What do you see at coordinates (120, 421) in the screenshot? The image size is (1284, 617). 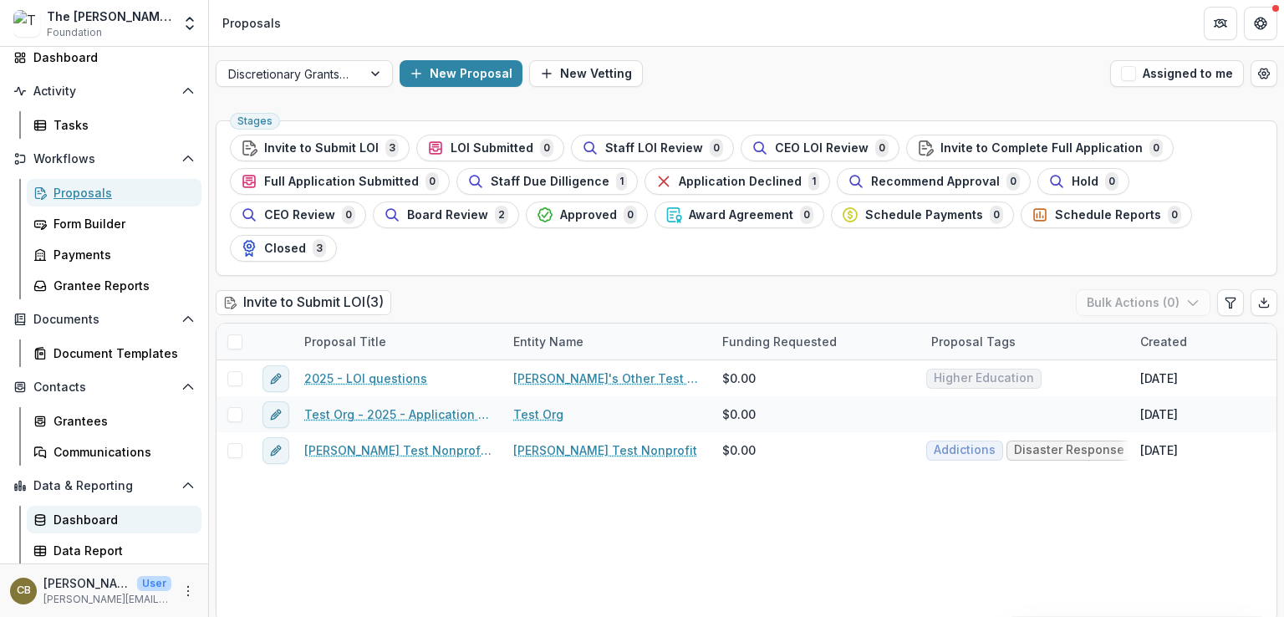 I see `div: Grantees` at bounding box center [120, 421].